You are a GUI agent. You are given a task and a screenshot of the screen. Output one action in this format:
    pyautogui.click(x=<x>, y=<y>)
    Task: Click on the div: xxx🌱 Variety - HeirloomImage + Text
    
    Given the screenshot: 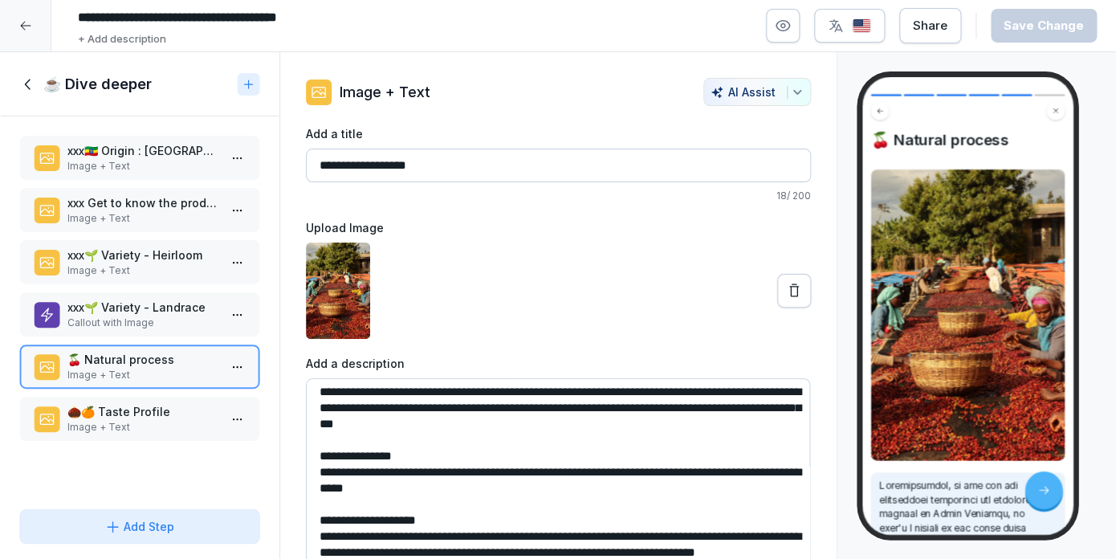 What is the action you would take?
    pyautogui.click(x=140, y=262)
    